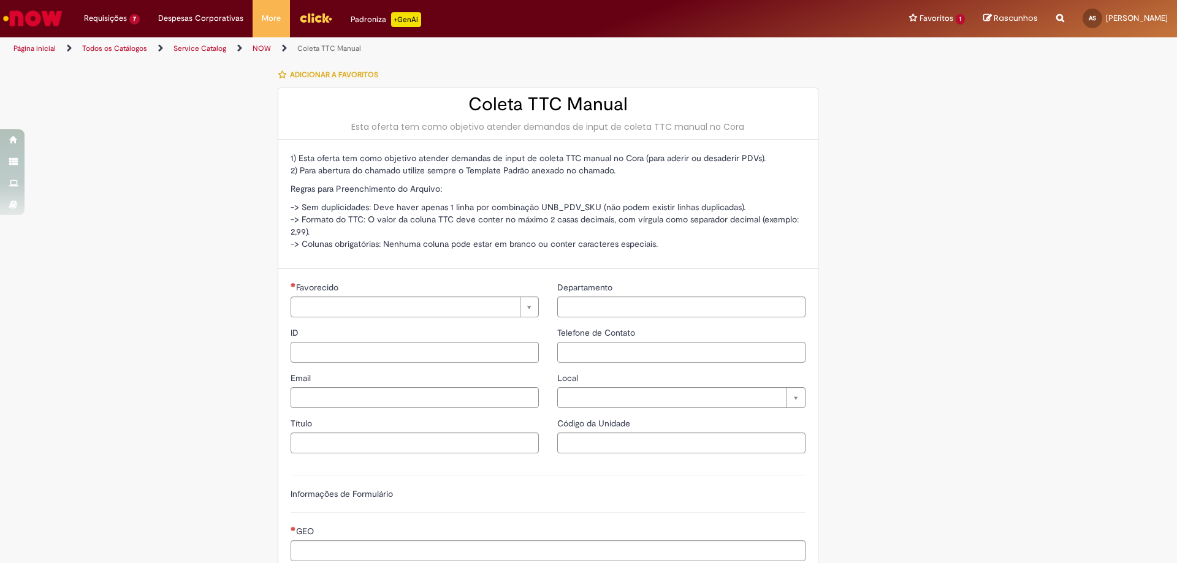 This screenshot has width=1177, height=563. Describe the element at coordinates (105, 18) in the screenshot. I see `span: Requisições` at that location.